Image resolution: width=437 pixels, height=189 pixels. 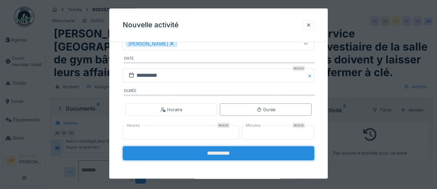 I want to click on label: Durée, so click(x=219, y=92).